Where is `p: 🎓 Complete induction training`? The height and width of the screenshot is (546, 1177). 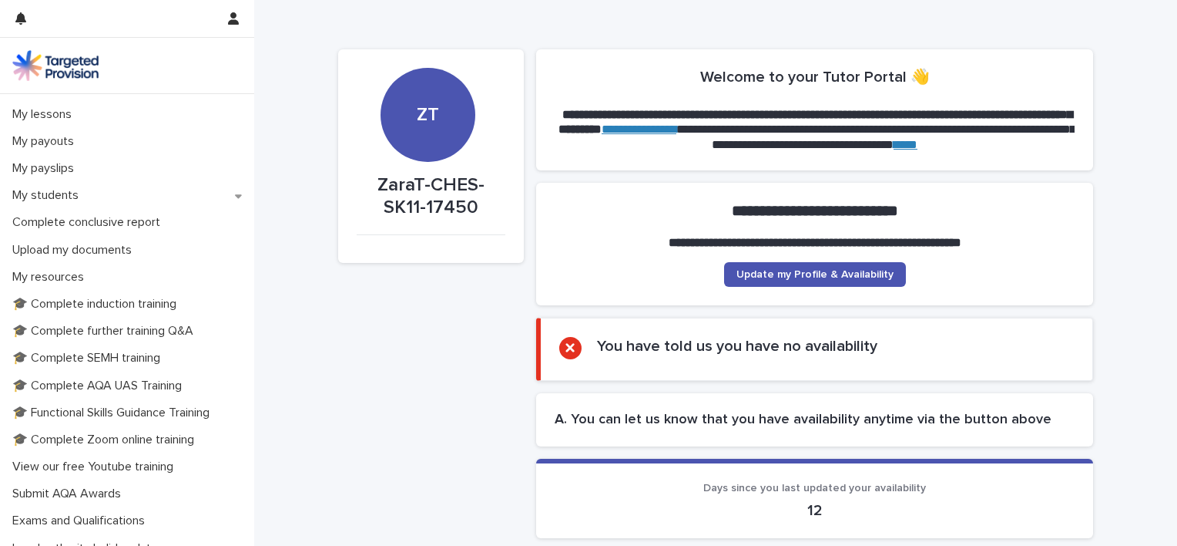 p: 🎓 Complete induction training is located at coordinates (97, 304).